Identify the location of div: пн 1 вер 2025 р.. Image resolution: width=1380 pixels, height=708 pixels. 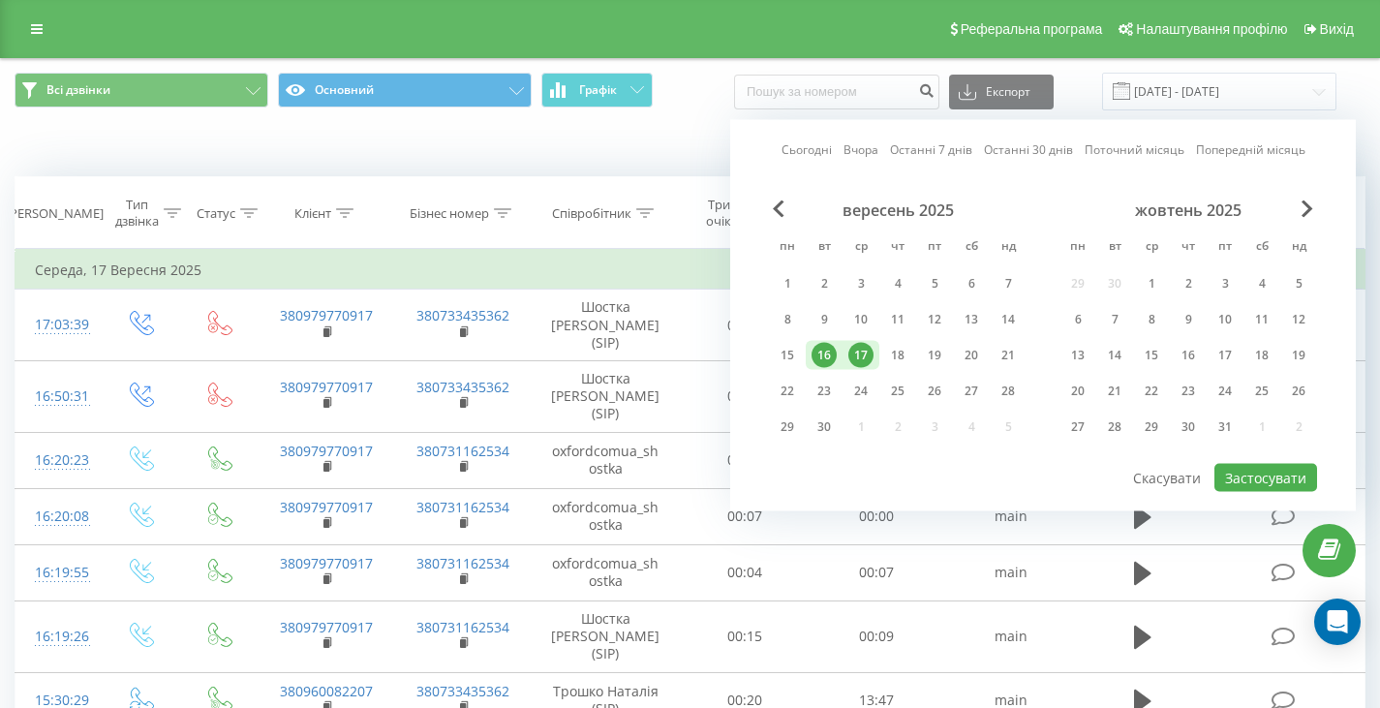
(787, 284).